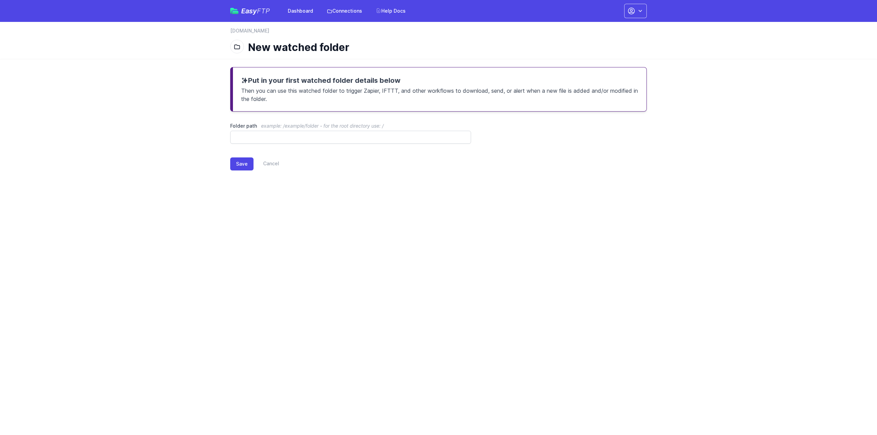 The image size is (877, 435). What do you see at coordinates (255, 11) in the screenshot?
I see `span: Easy` at bounding box center [255, 11].